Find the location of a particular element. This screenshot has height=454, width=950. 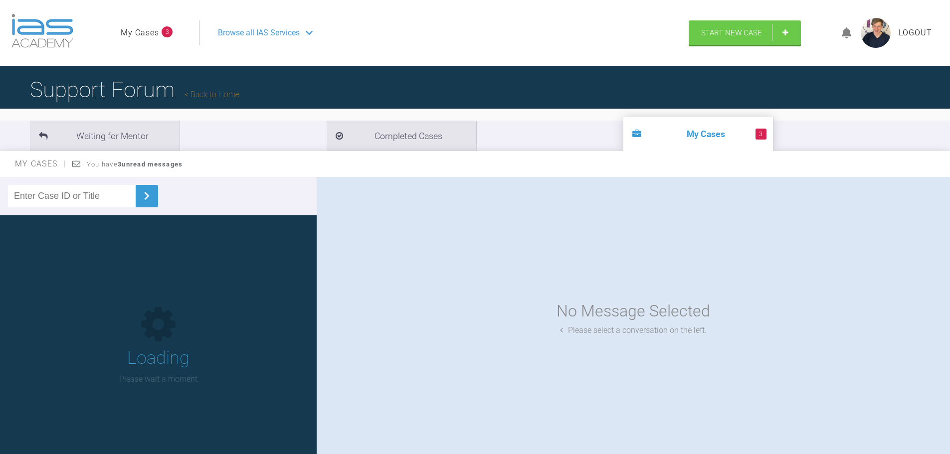

a: My Cases is located at coordinates (140, 33).